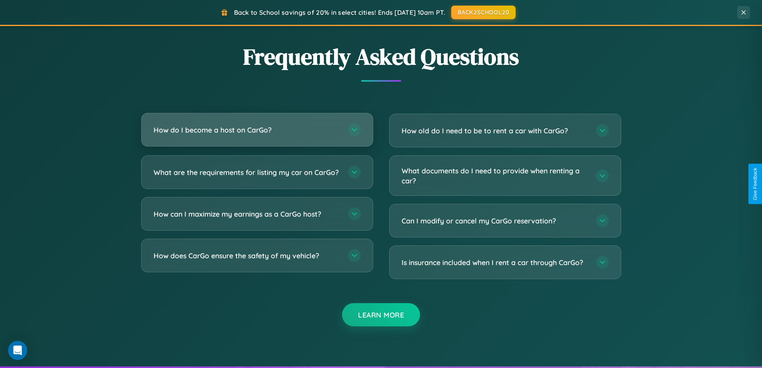 This screenshot has height=368, width=762. What do you see at coordinates (247, 214) in the screenshot?
I see `h3: How can I maximize my earnings as a CarGo host?` at bounding box center [247, 214].